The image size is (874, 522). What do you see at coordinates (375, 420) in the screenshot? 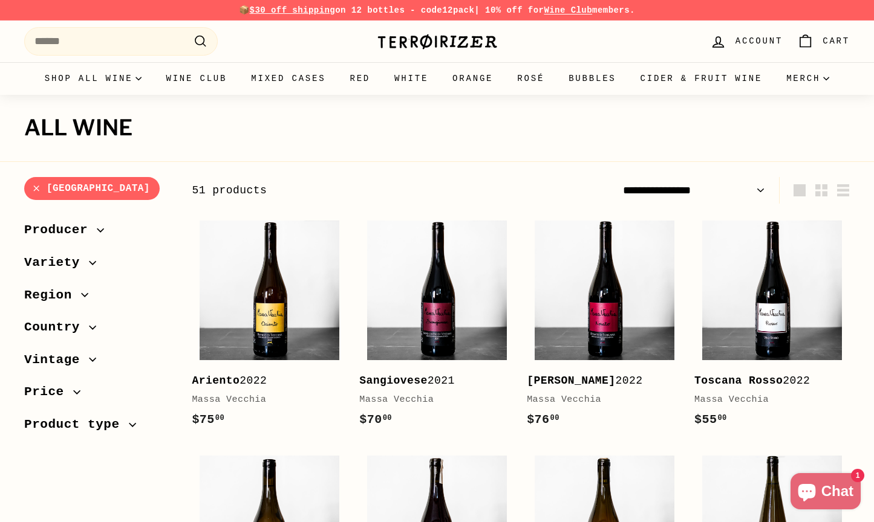
I see `span: $70` at bounding box center [375, 420].